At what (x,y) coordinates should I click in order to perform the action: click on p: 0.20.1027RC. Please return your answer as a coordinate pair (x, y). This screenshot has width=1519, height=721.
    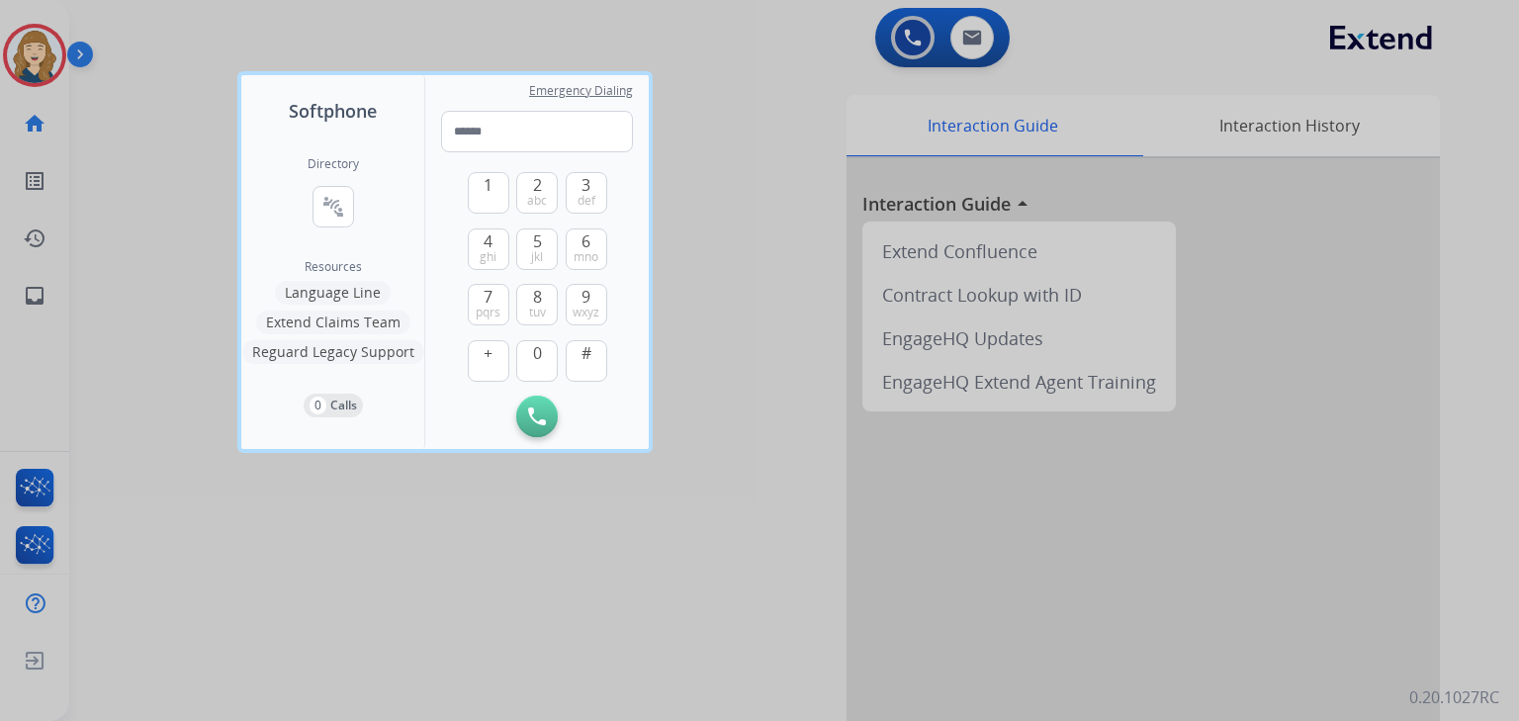
    Looking at the image, I should click on (1453, 697).